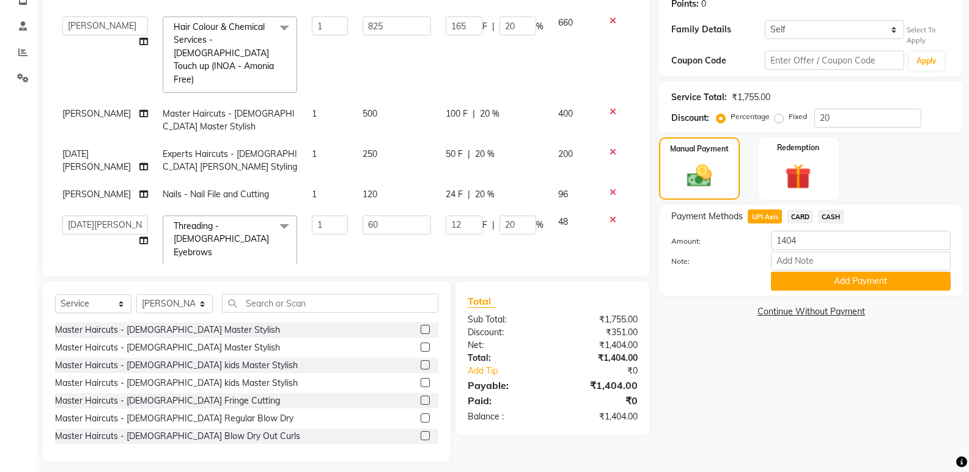 The image size is (969, 472). What do you see at coordinates (454, 194) in the screenshot?
I see `span: 24 F` at bounding box center [454, 194].